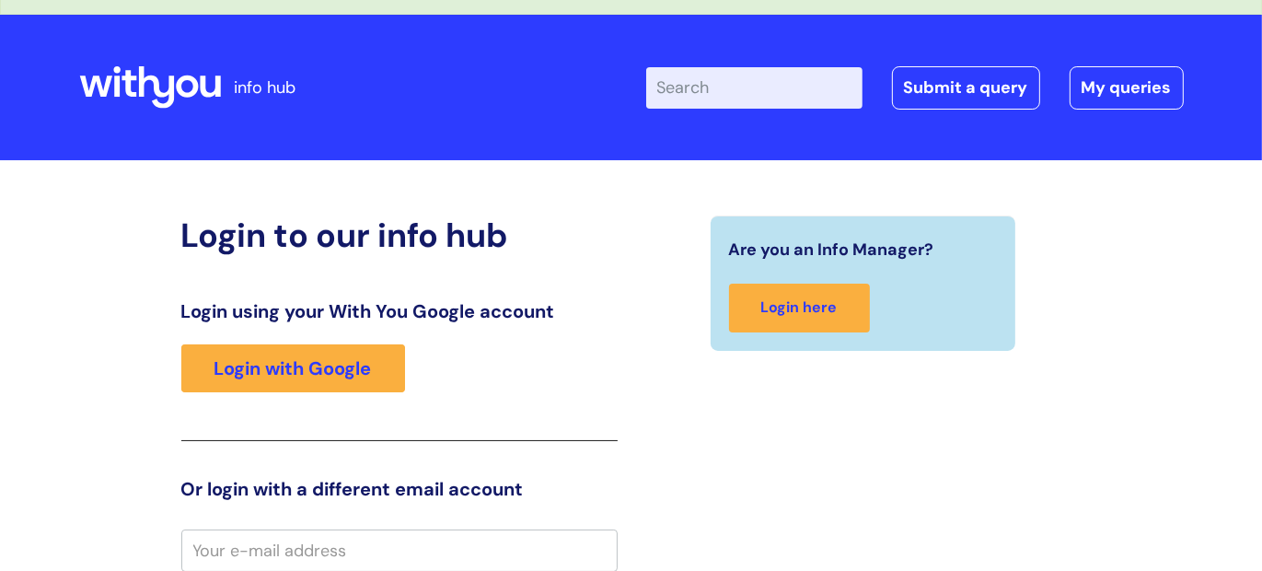  Describe the element at coordinates (265, 87) in the screenshot. I see `p: info hub` at that location.